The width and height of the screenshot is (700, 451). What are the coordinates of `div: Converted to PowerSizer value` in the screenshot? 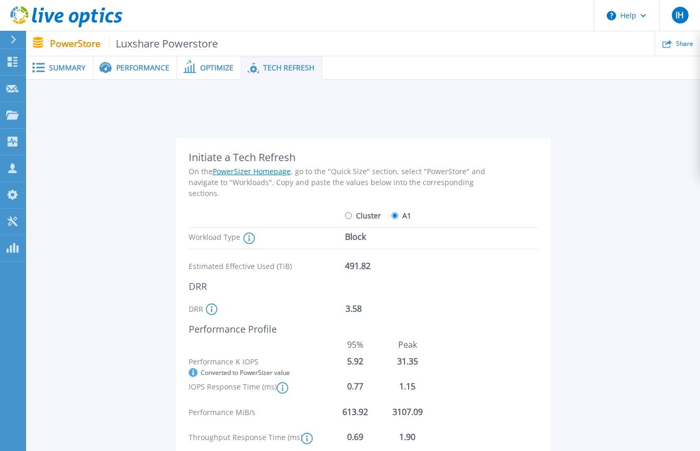 It's located at (259, 372).